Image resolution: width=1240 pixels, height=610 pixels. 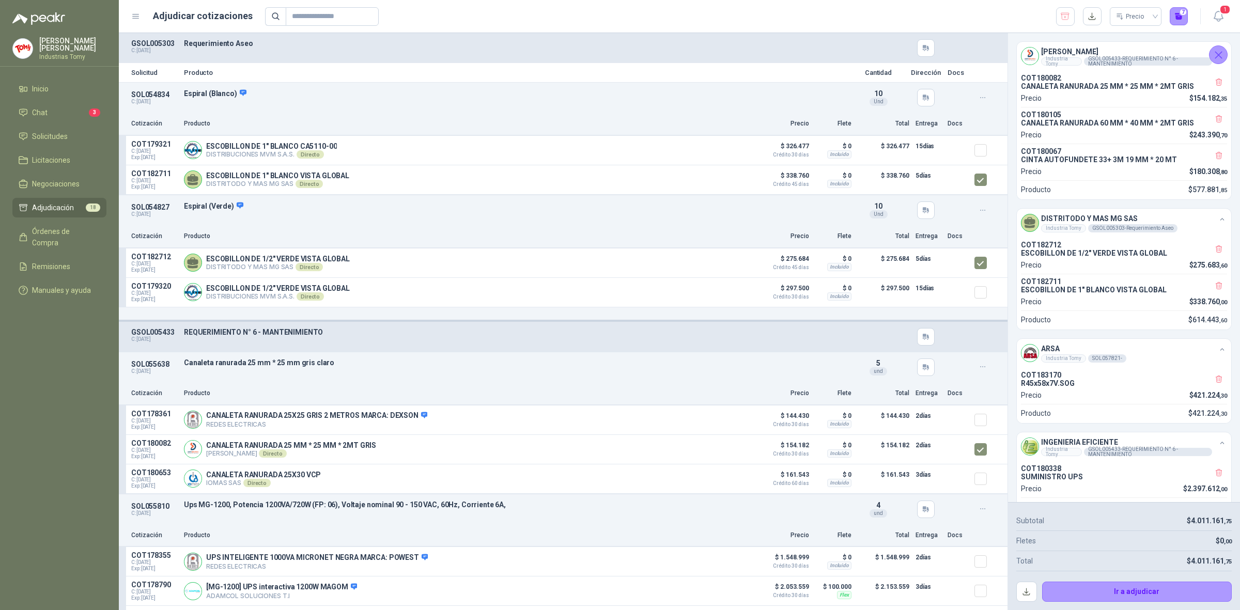 I want to click on p: 2 días, so click(x=929, y=416).